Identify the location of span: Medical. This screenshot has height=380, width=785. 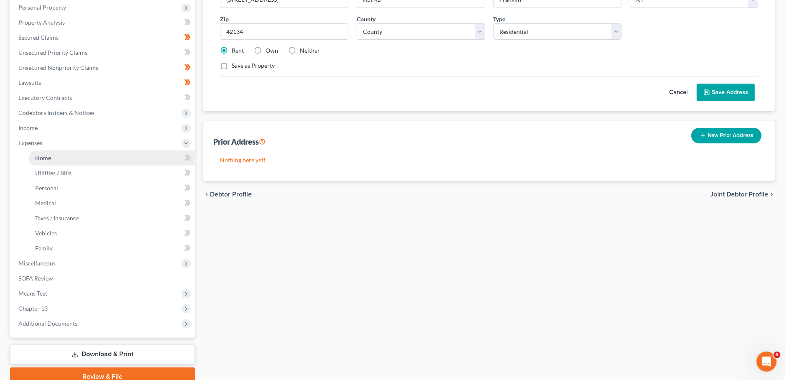
(46, 203).